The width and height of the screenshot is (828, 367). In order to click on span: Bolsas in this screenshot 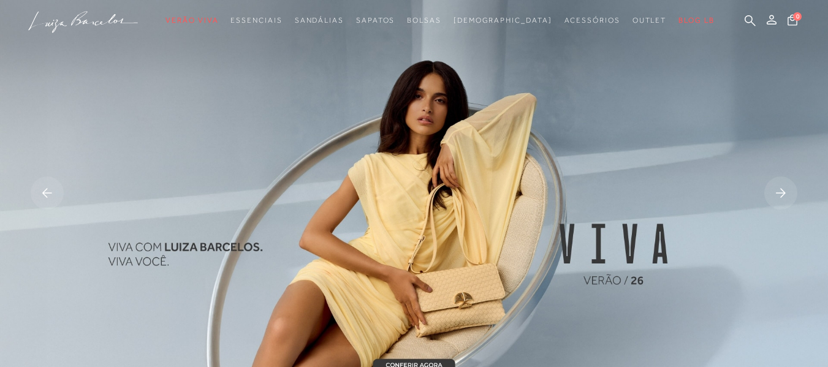, I will do `click(424, 20)`.